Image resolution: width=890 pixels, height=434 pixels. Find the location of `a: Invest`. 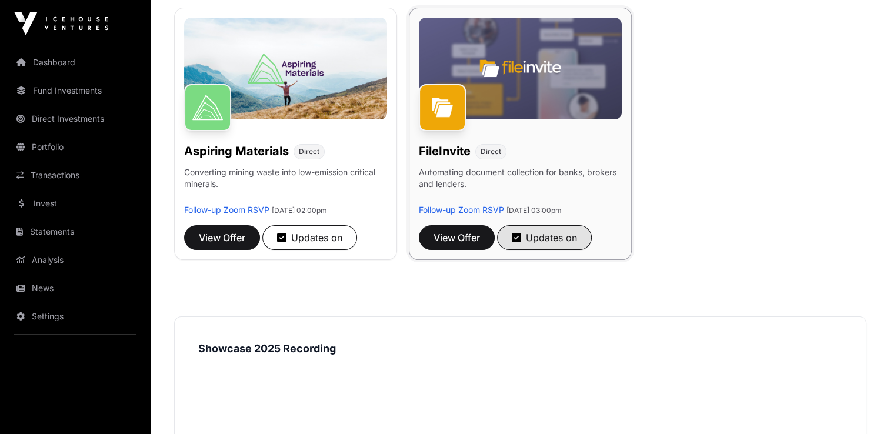

a: Invest is located at coordinates (75, 204).